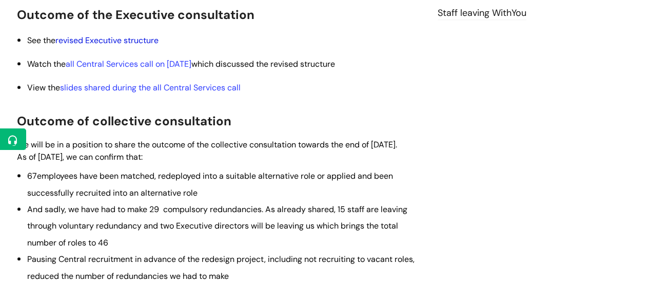  What do you see at coordinates (32, 175) in the screenshot?
I see `span: 67` at bounding box center [32, 175].